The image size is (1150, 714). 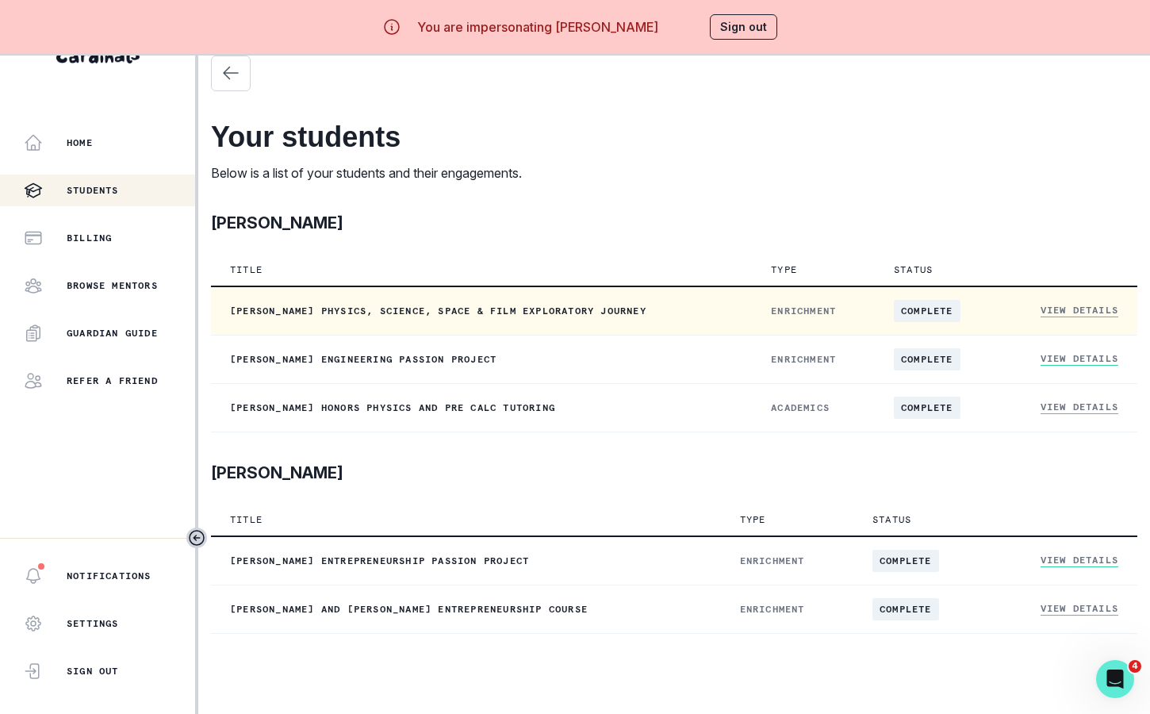 I want to click on p: Browse Mentors, so click(x=112, y=286).